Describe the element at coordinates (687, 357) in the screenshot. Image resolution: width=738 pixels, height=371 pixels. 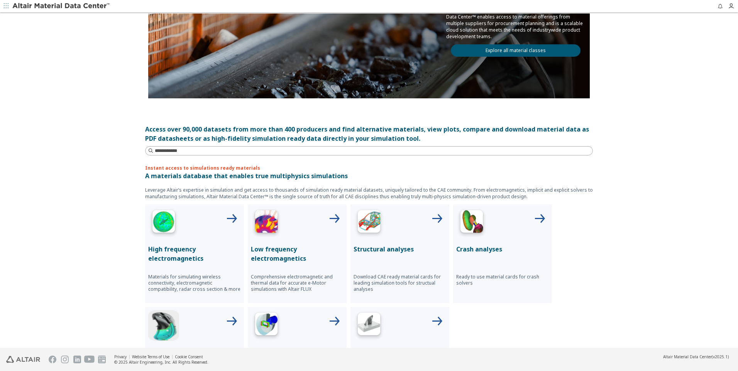
I see `span: Altair Material Data Center` at that location.